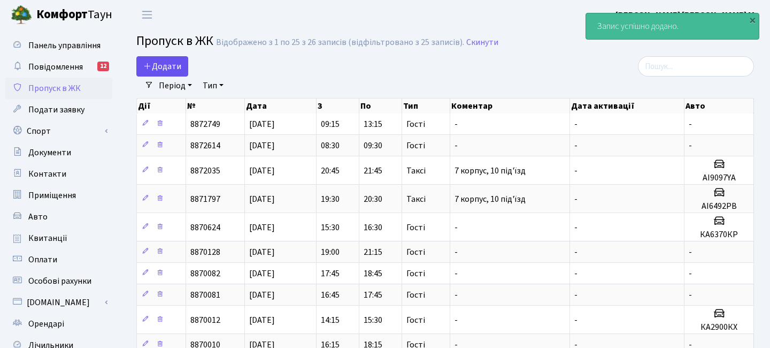  I want to click on span: Пропуск в ЖК, so click(55, 88).